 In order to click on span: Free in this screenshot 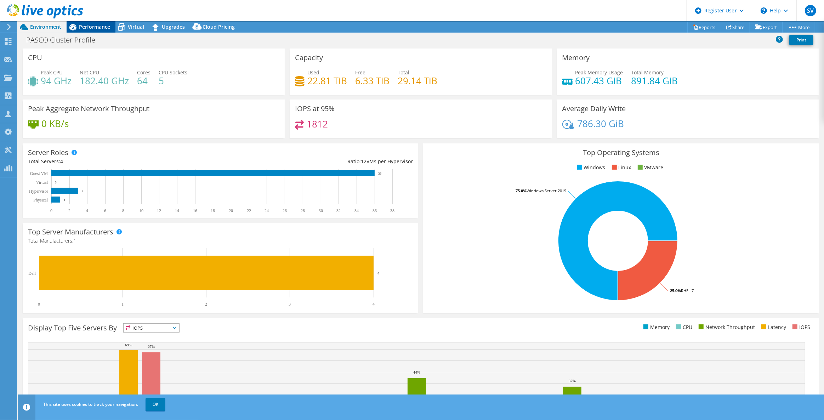, I will do `click(360, 72)`.